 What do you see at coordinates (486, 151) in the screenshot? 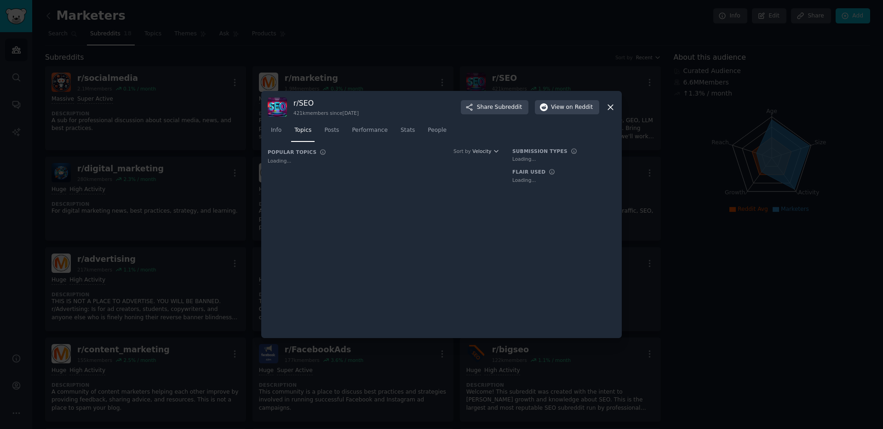
I see `button: Velocity` at bounding box center [486, 151].